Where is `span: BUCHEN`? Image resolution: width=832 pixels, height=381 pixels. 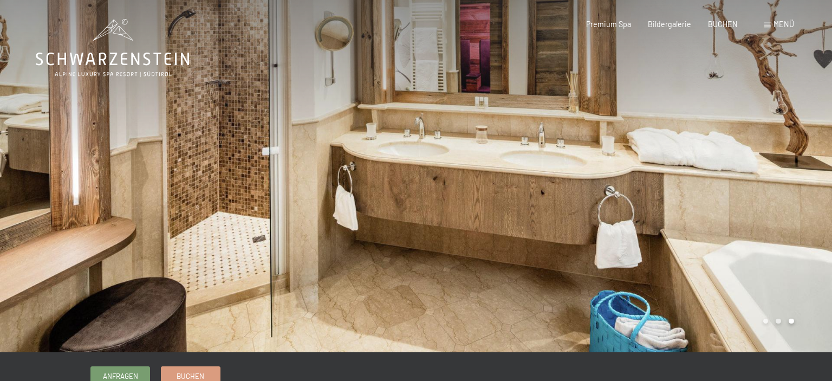
span: BUCHEN is located at coordinates (723, 24).